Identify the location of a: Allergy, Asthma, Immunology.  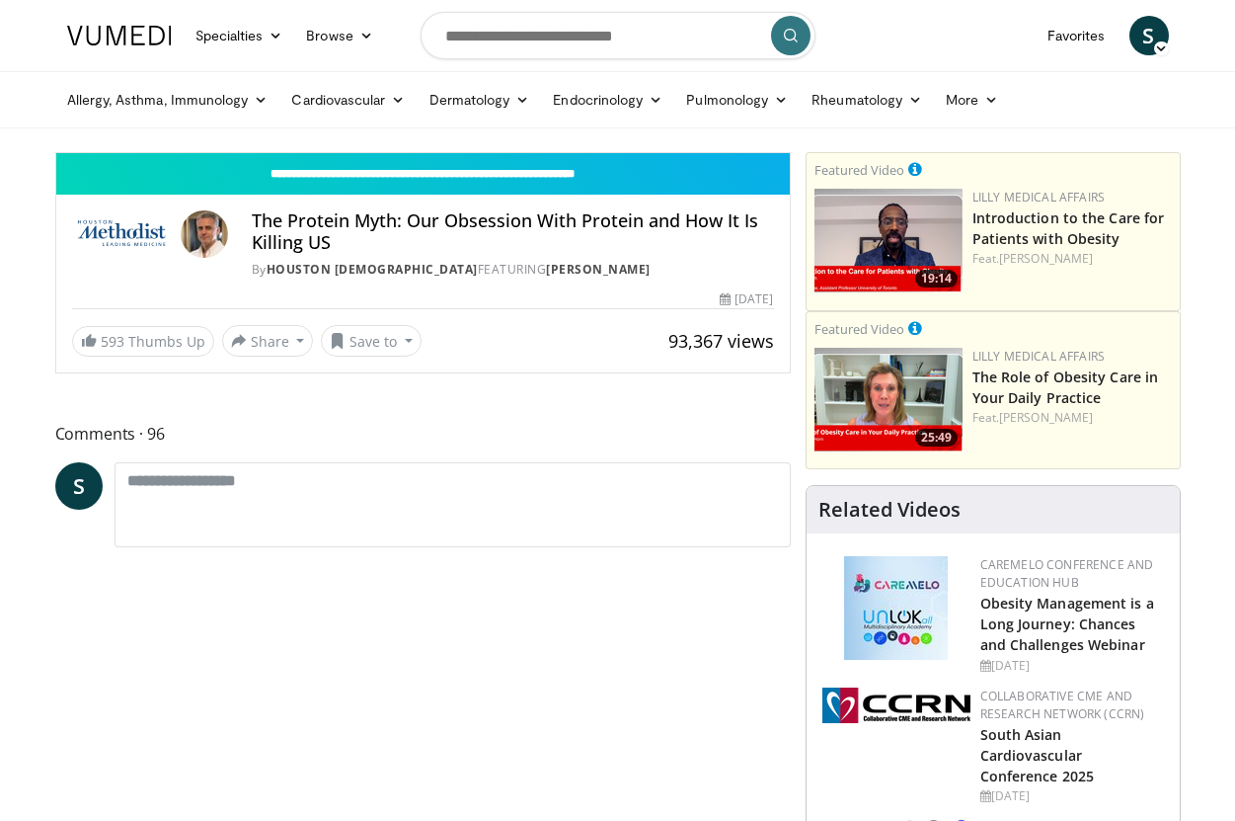
(168, 100).